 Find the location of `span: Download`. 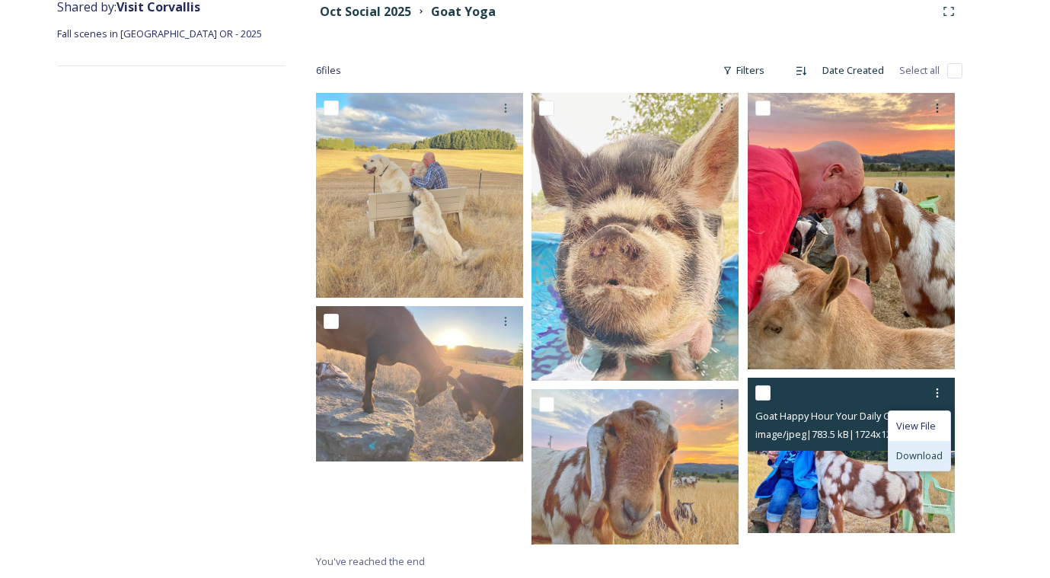

span: Download is located at coordinates (919, 456).